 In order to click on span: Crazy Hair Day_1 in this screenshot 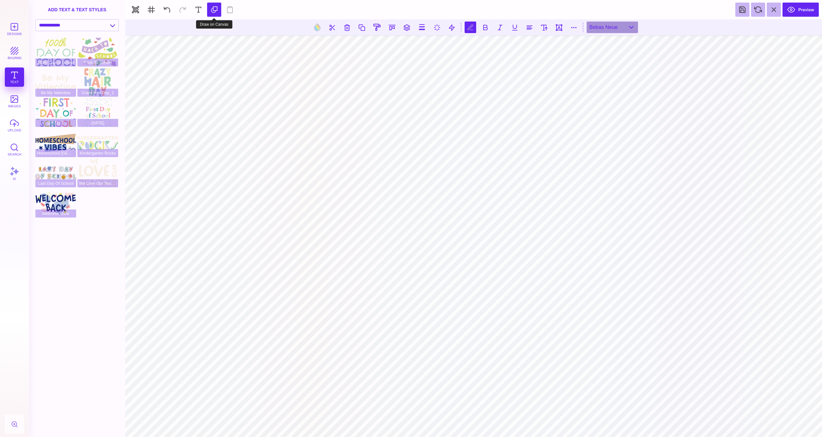, I will do `click(98, 92)`.